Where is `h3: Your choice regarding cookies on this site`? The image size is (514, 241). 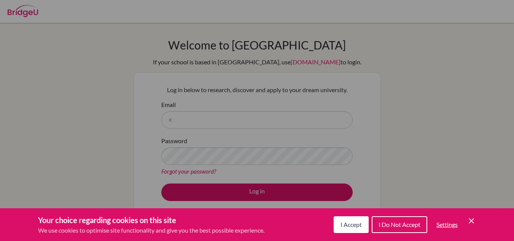
h3: Your choice regarding cookies on this site is located at coordinates (151, 220).